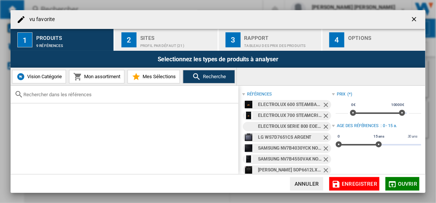 The width and height of the screenshot is (436, 203). What do you see at coordinates (21, 77) in the screenshot?
I see `img: wiser-icon-blue.png` at bounding box center [21, 77].